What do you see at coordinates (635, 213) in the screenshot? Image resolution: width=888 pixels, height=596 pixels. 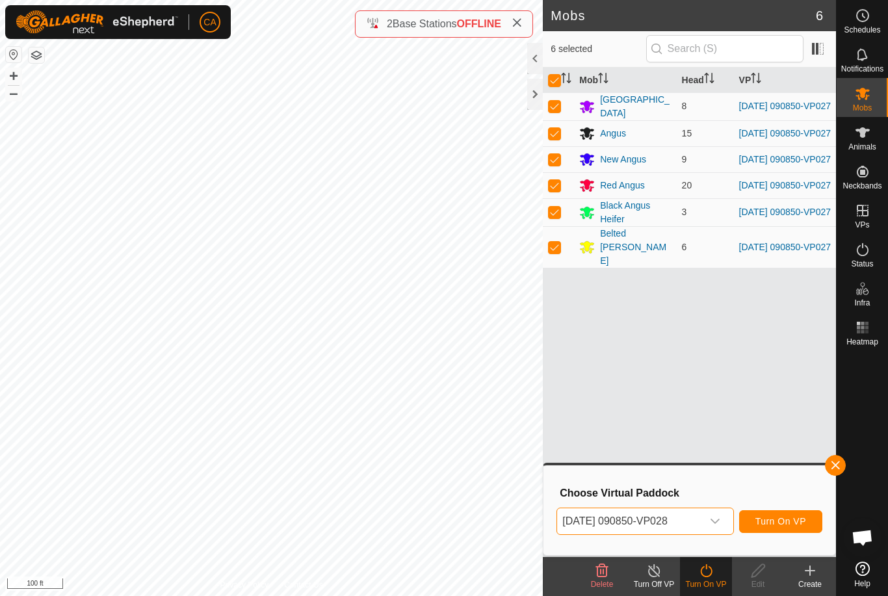 I see `div: Black Angus Heifer` at bounding box center [635, 213].